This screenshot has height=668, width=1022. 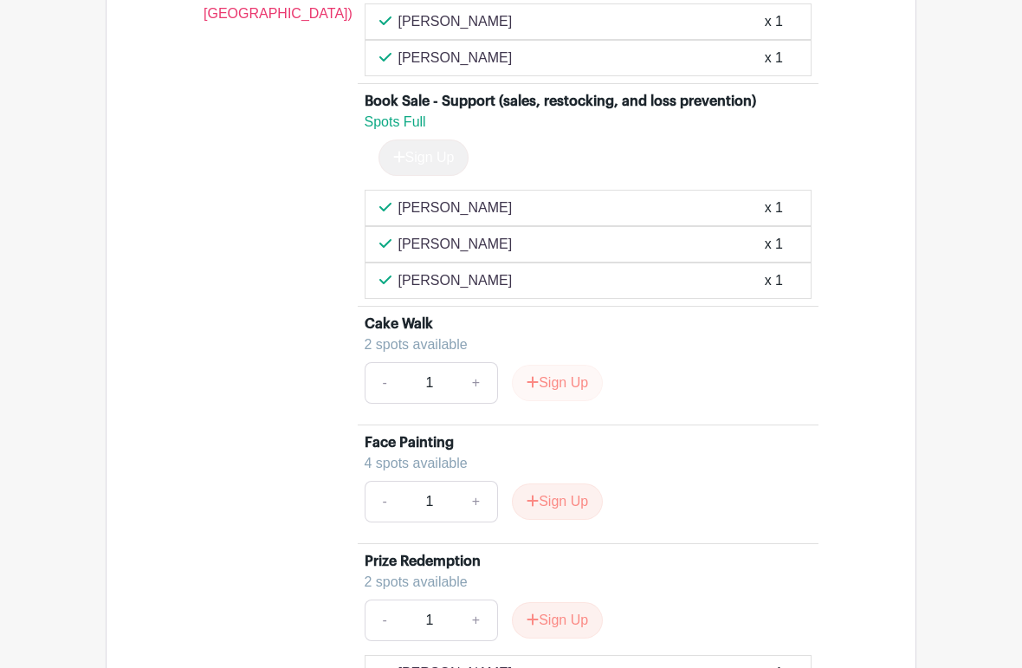 I want to click on div: Book Sale - Support (sales, restocking, and loss prevention), so click(x=561, y=101).